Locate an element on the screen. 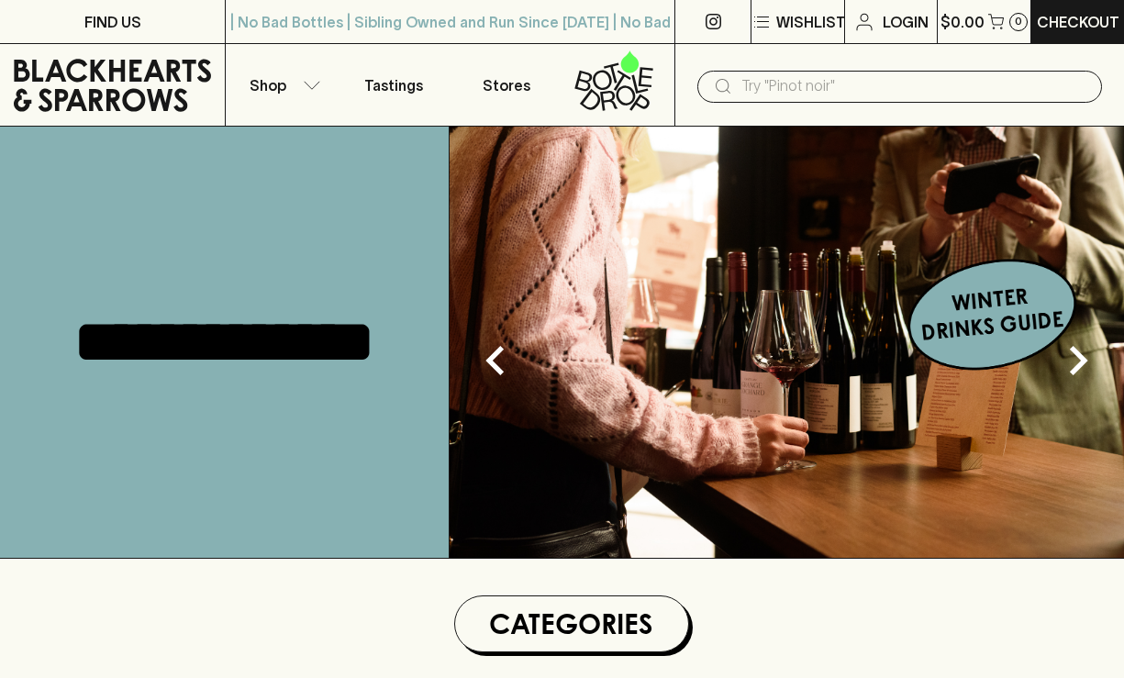 The width and height of the screenshot is (1124, 678). a: Tastings is located at coordinates (393, 84).